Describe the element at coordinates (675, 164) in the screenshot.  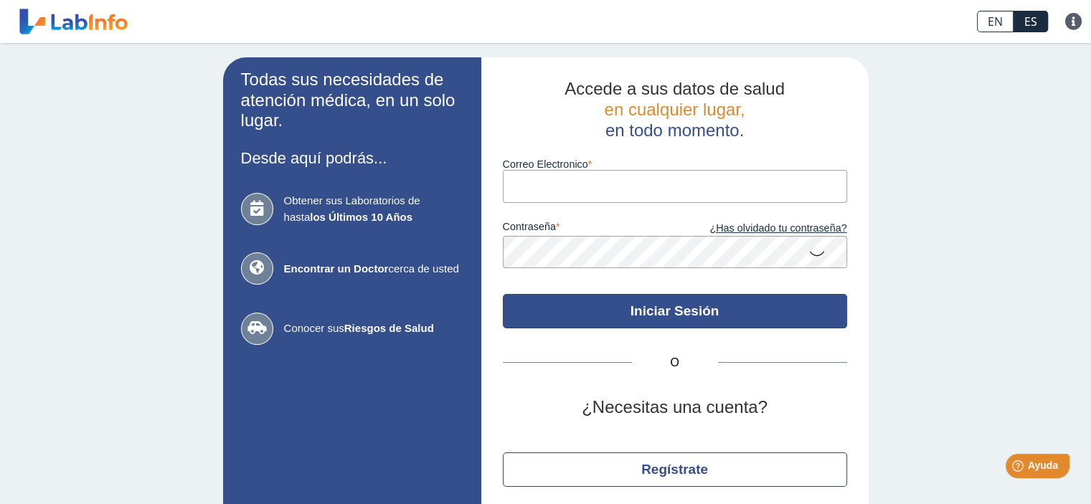
I see `label: Correo Electronico` at that location.